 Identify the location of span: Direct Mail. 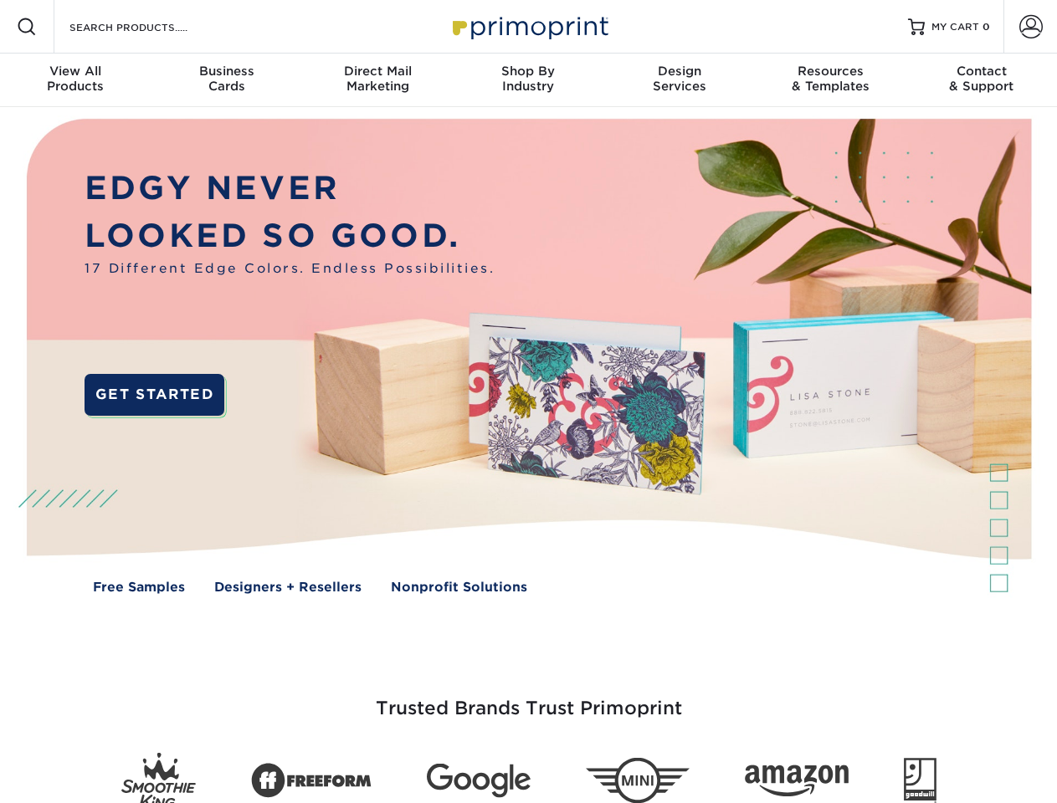
(377, 71).